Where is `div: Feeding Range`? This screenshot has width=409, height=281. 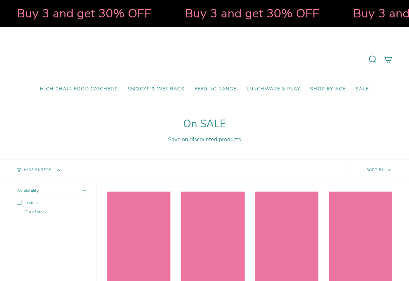
div: Feeding Range is located at coordinates (215, 89).